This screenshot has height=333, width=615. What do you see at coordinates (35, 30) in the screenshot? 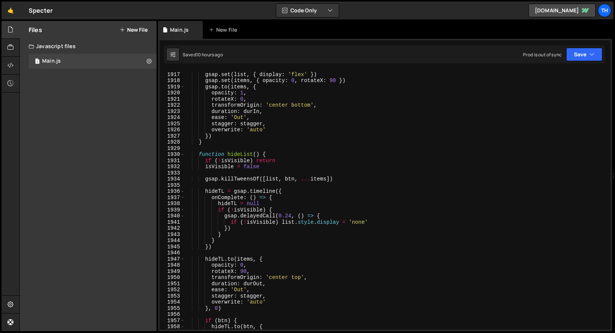
I see `h2: Files` at bounding box center [35, 30].